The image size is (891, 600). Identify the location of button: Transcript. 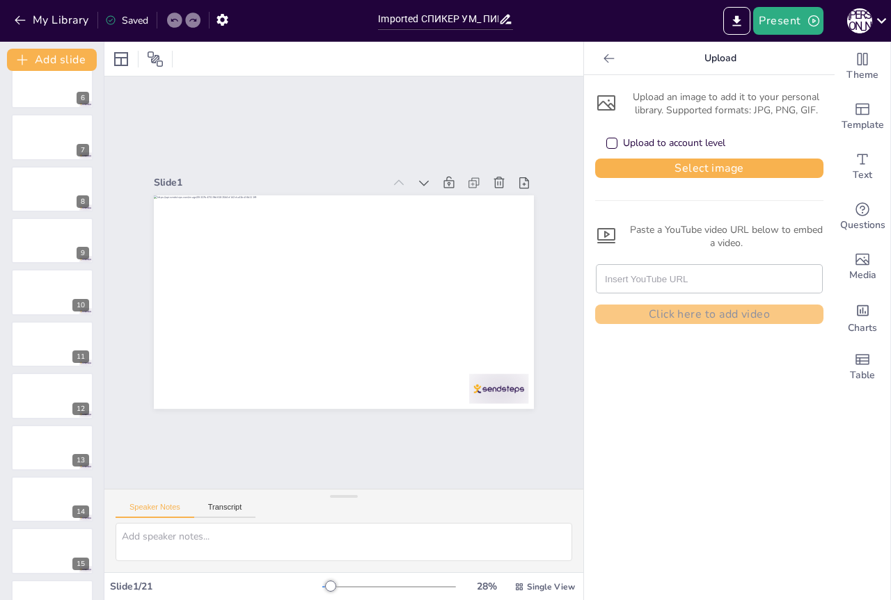
(225, 511).